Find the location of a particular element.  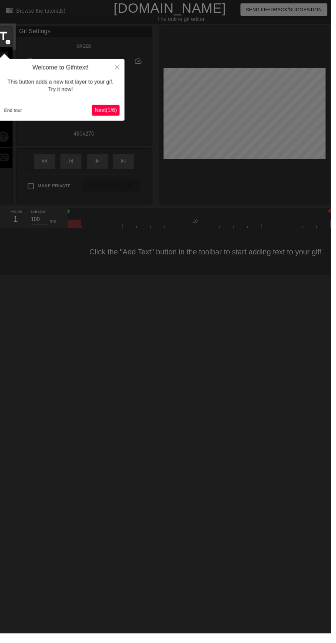

button: Next is located at coordinates (107, 112).